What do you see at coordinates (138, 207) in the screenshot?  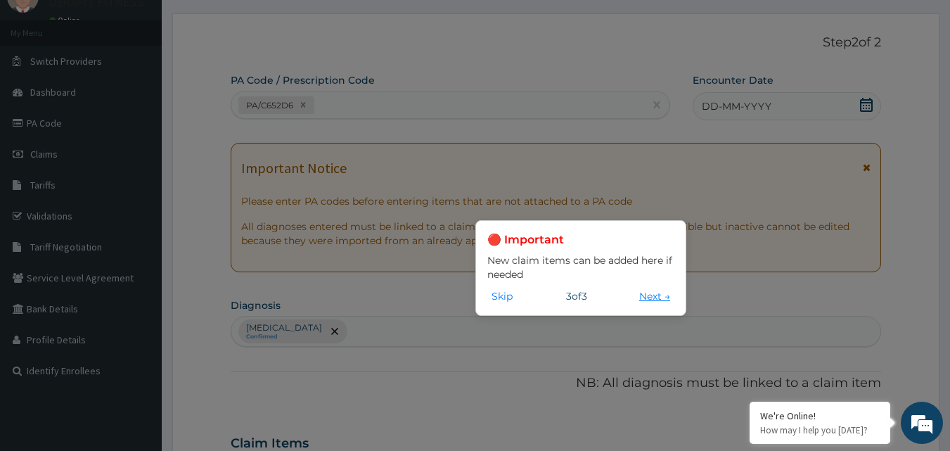 I see `span: We're online!` at bounding box center [138, 207].